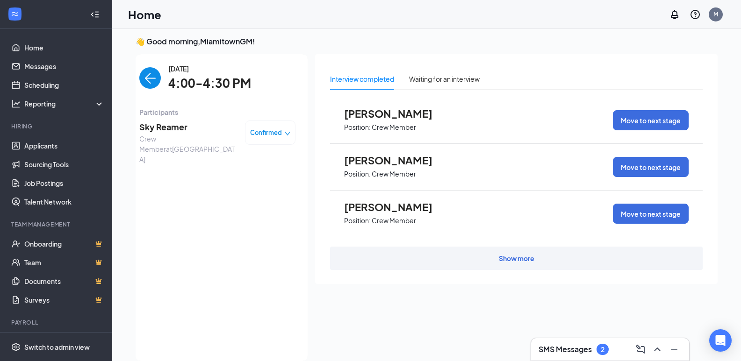 The height and width of the screenshot is (361, 741). What do you see at coordinates (287, 134) in the screenshot?
I see `span: down` at bounding box center [287, 134].